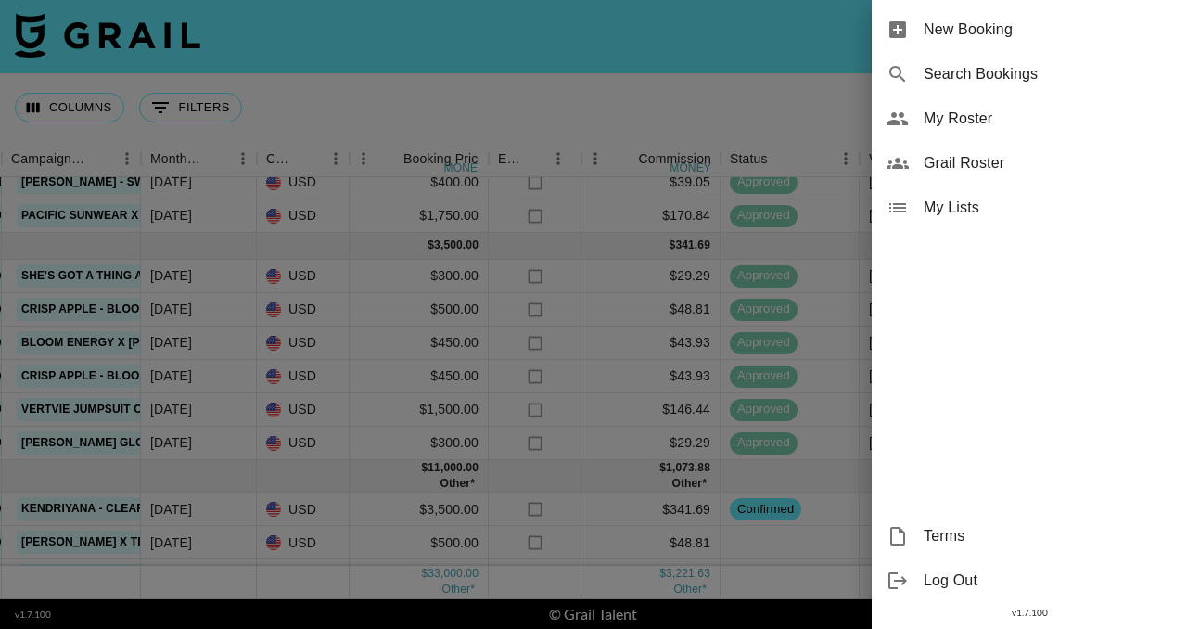  I want to click on div: My Lists, so click(1029, 208).